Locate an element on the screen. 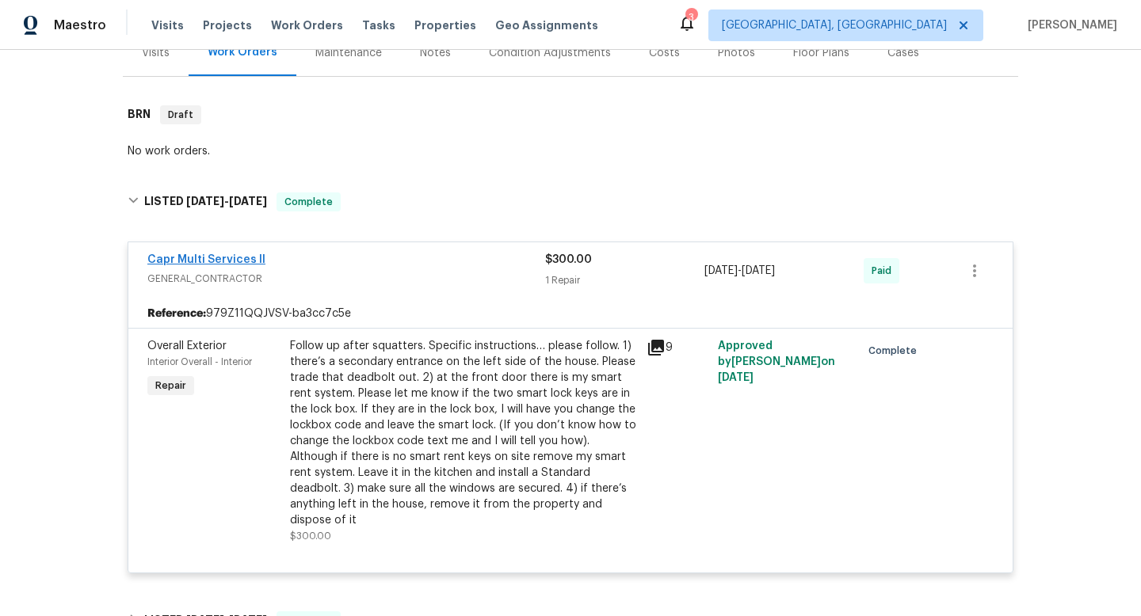 The height and width of the screenshot is (616, 1141). div: Follow up after squatters. Specific instructions… please follow. 1) there’s a secondary entrance ... is located at coordinates (463, 433).